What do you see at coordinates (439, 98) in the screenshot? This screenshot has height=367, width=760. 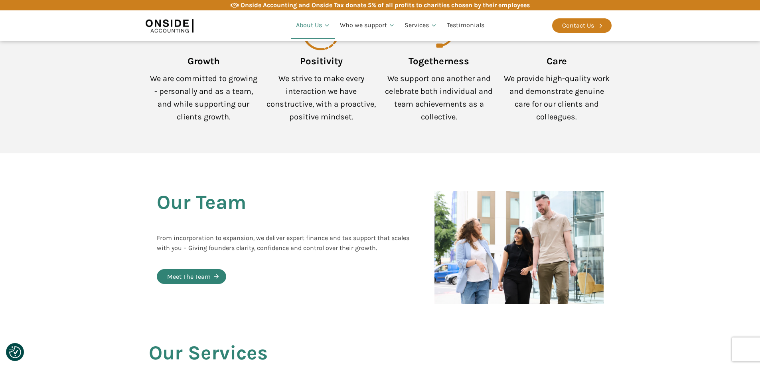 I see `div: We support one another and celebrate both individual and team achievements as a collective.` at bounding box center [439, 98].